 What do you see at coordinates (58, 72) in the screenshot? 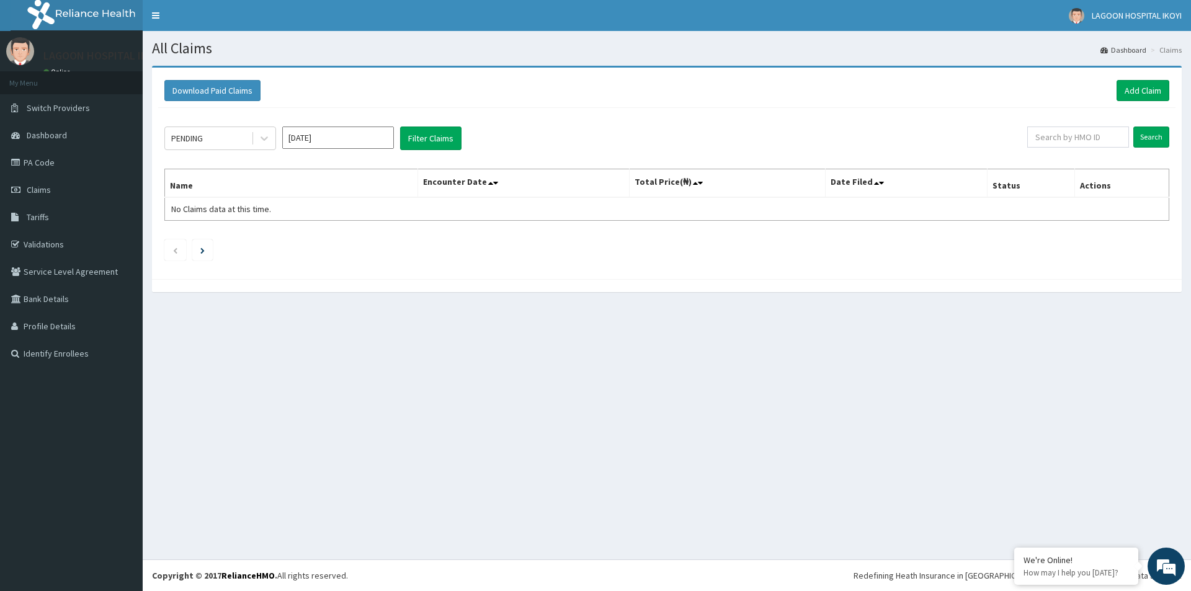
I see `a: Online` at bounding box center [58, 72].